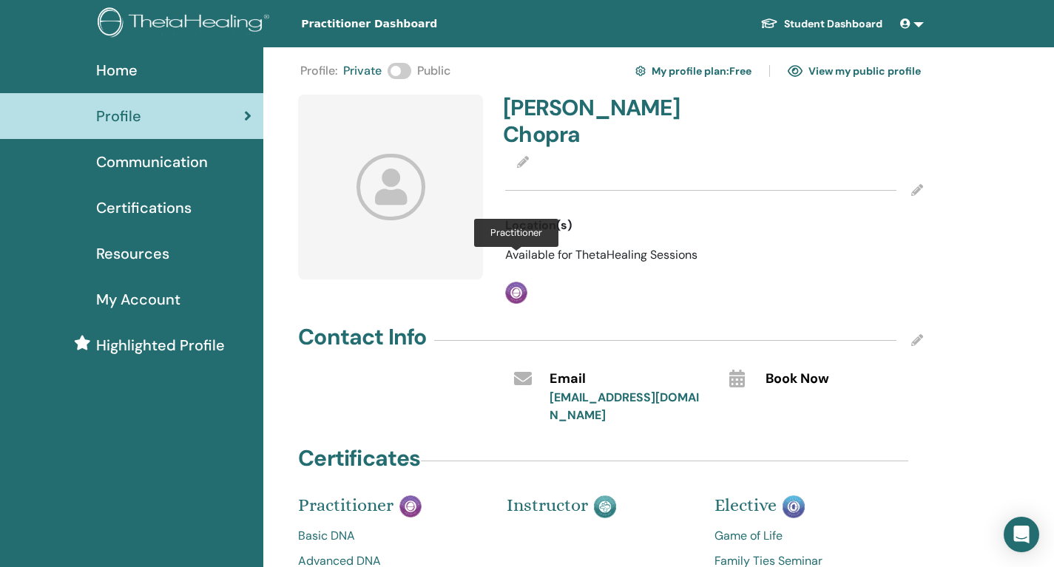 Image resolution: width=1054 pixels, height=567 pixels. What do you see at coordinates (160, 345) in the screenshot?
I see `span: Highlighted Profile` at bounding box center [160, 345].